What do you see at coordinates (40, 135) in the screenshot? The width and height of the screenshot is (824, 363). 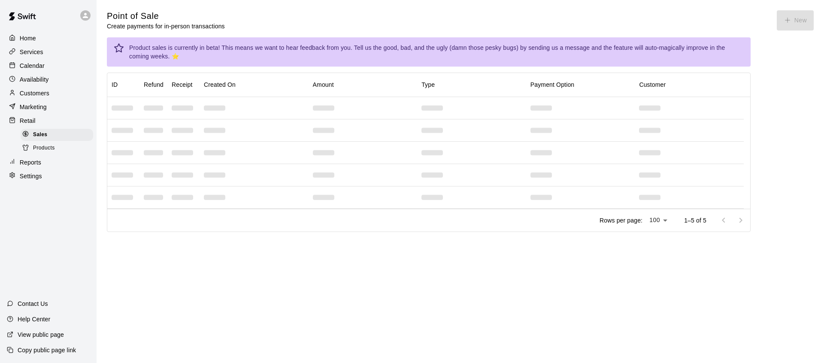 I see `span: Sales` at bounding box center [40, 135].